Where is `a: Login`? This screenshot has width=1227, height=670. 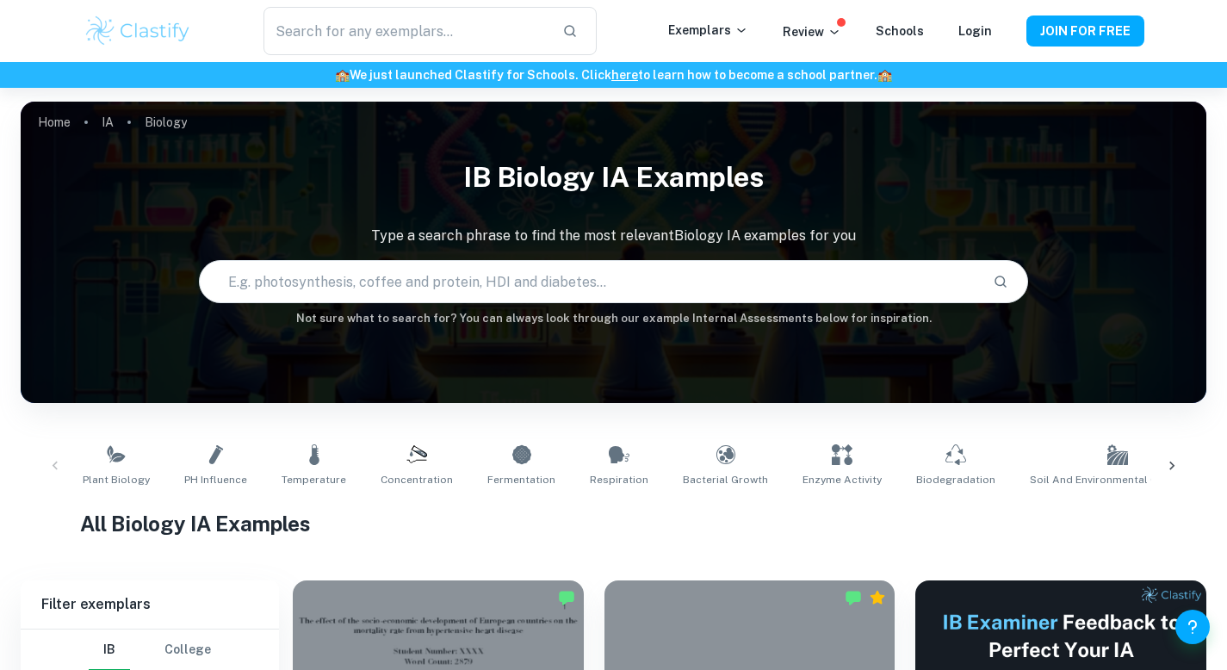 a: Login is located at coordinates (975, 31).